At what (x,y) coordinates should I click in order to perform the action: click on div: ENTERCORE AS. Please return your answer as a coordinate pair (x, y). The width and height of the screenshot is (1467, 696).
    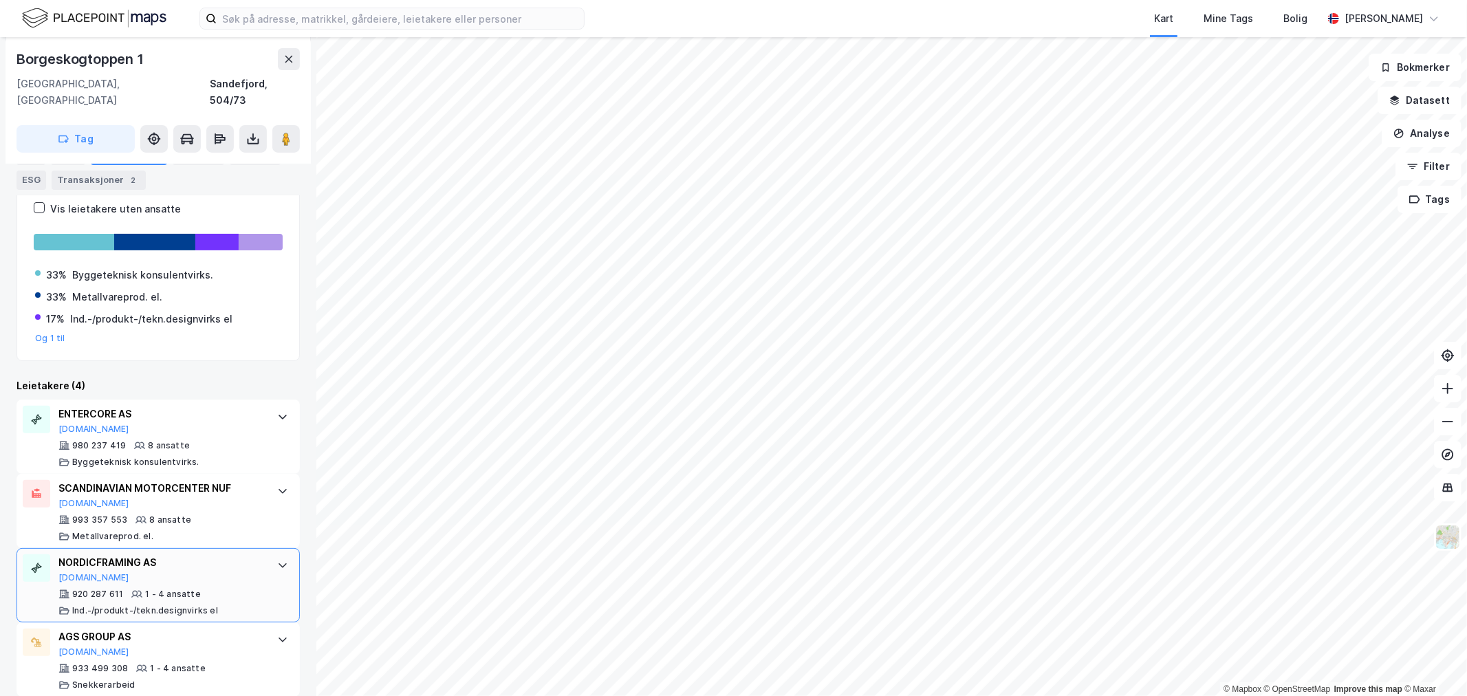
    Looking at the image, I should click on (161, 414).